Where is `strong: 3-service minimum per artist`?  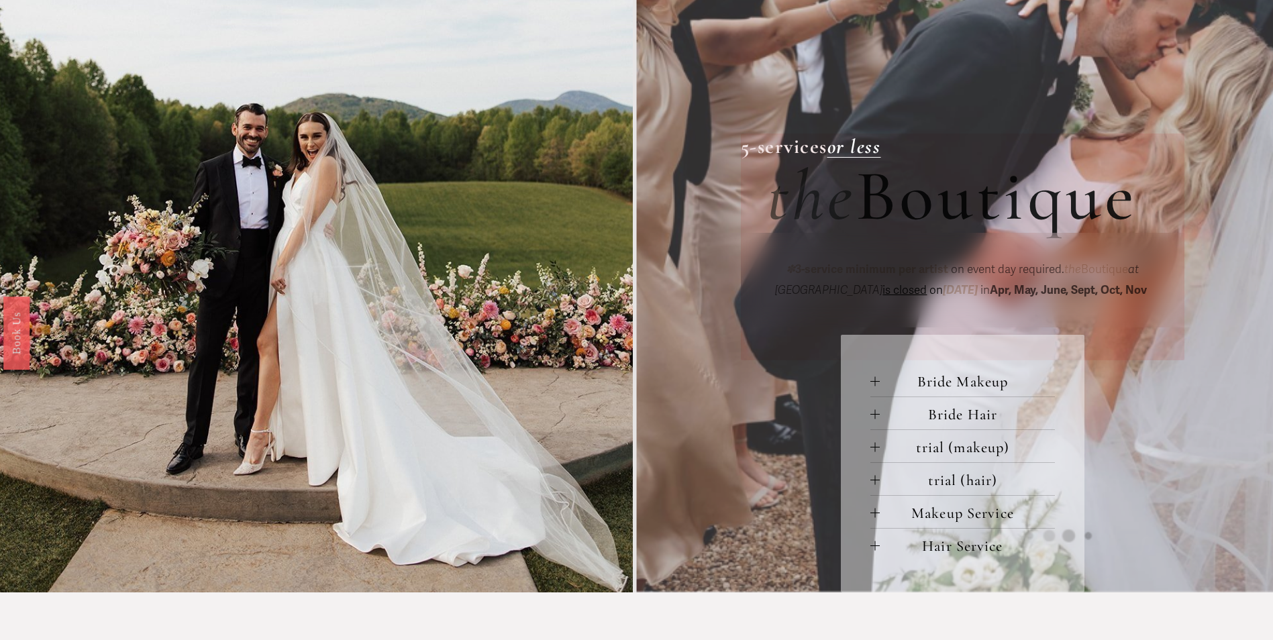 strong: 3-service minimum per artist is located at coordinates (871, 269).